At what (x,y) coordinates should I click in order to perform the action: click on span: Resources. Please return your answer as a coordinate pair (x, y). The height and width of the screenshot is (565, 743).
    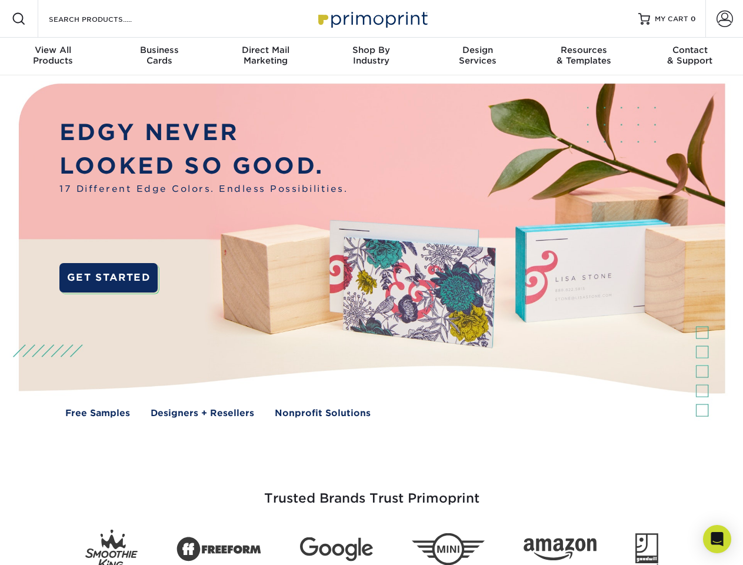
    Looking at the image, I should click on (584, 50).